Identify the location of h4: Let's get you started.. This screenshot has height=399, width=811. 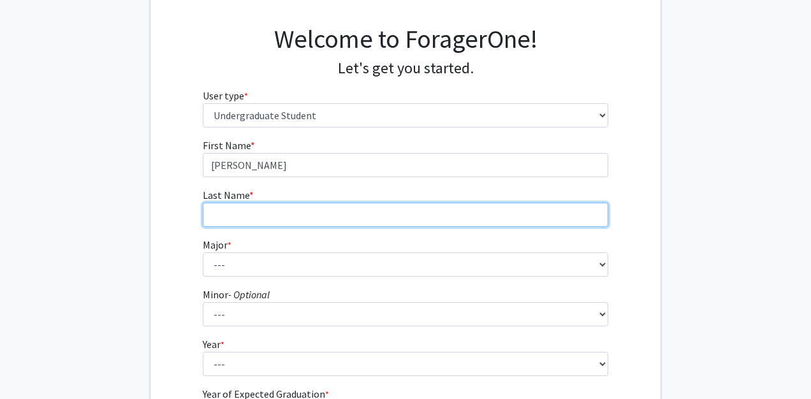
(406, 68).